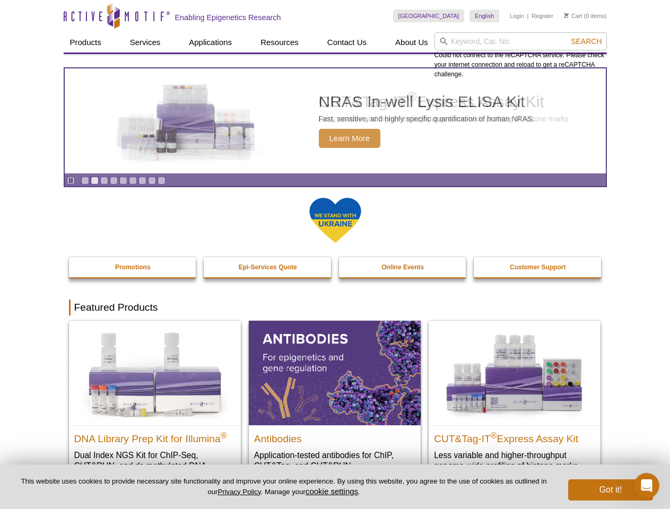  I want to click on a: Resources, so click(279, 42).